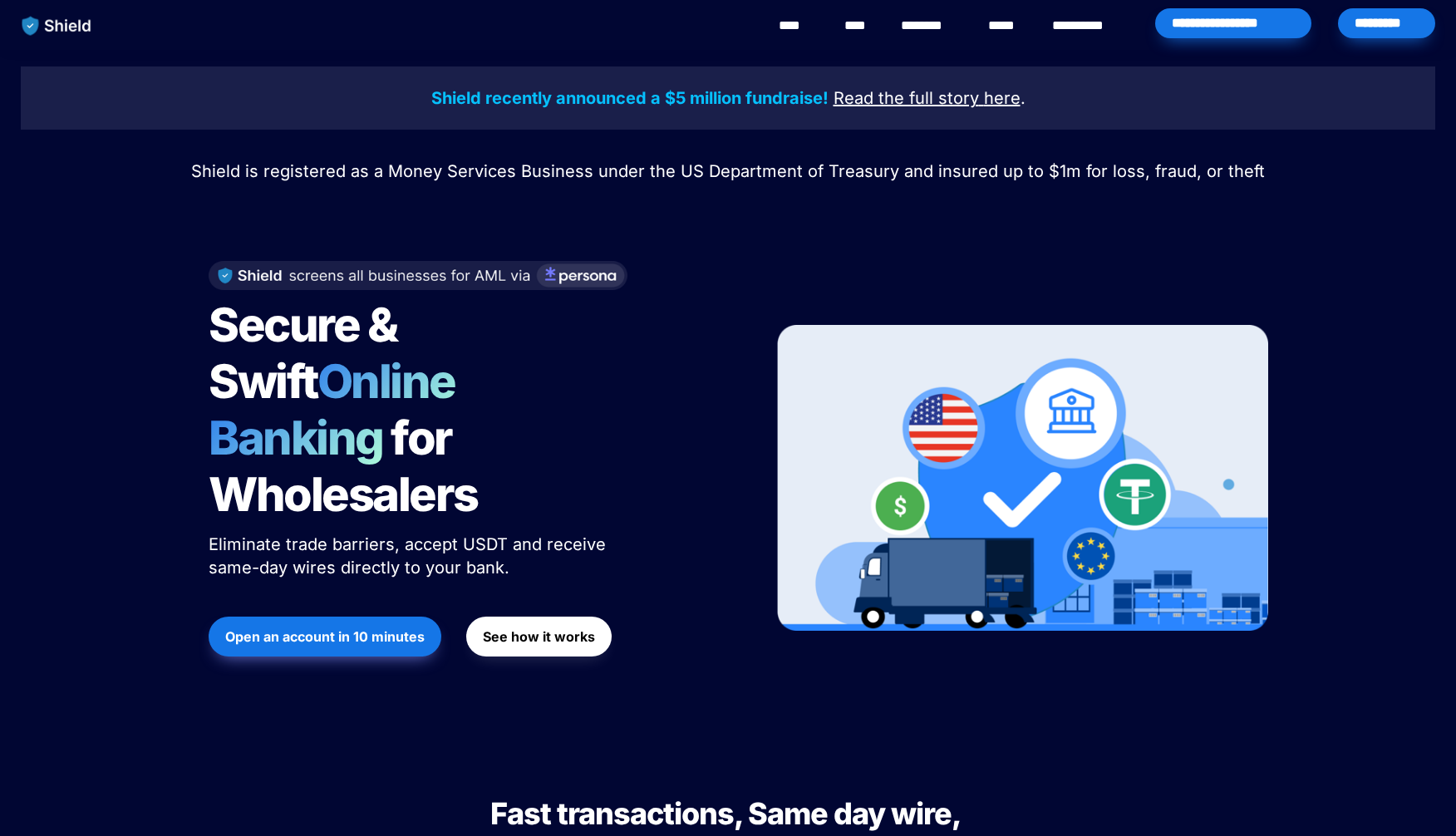  Describe the element at coordinates (56, 25) in the screenshot. I see `img: website logo` at that location.